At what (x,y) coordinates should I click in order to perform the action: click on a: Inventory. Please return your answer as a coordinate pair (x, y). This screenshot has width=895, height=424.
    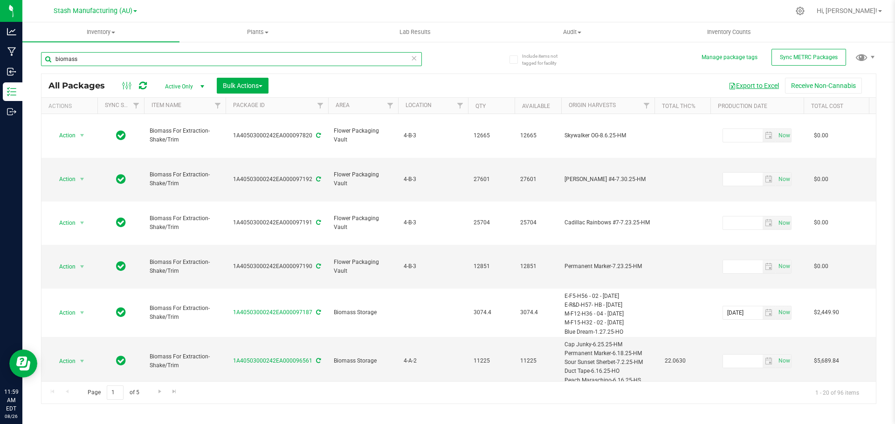
    Looking at the image, I should click on (101, 32).